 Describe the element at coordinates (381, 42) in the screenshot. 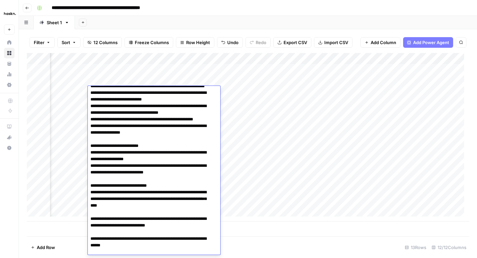

I see `button: Add Column` at that location.